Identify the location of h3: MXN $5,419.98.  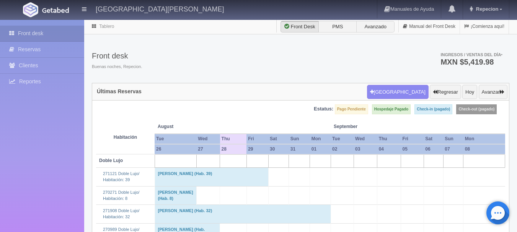
(471, 62).